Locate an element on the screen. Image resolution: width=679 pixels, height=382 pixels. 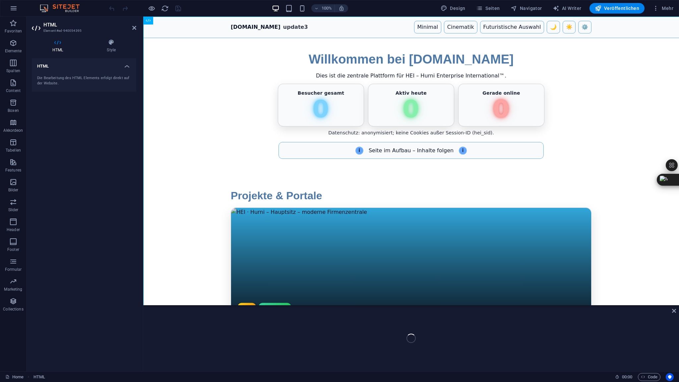
span: Veröffentlichen is located at coordinates (617, 8).